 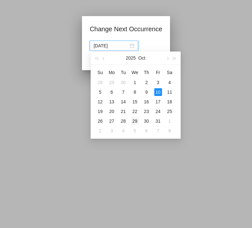 I want to click on div: 25, so click(x=170, y=111).